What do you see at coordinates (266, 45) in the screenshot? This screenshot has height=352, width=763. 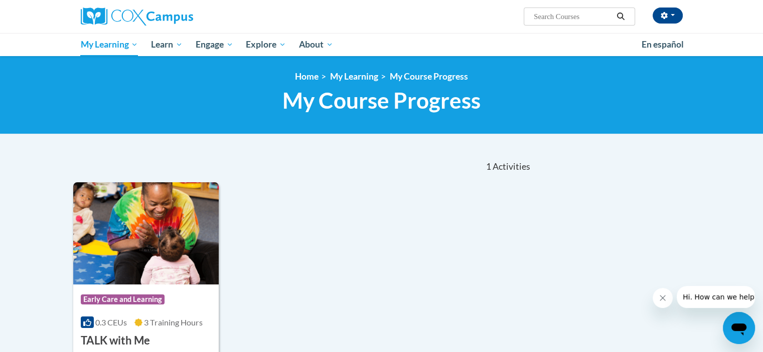 I see `span: Explore` at bounding box center [266, 45].